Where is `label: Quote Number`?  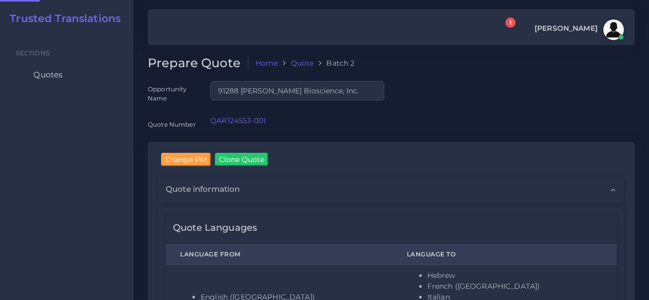
label: Quote Number is located at coordinates (172, 124).